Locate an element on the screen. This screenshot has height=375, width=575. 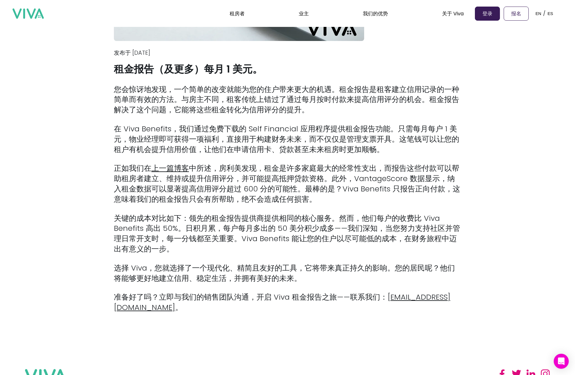
button: ES is located at coordinates (550, 13).